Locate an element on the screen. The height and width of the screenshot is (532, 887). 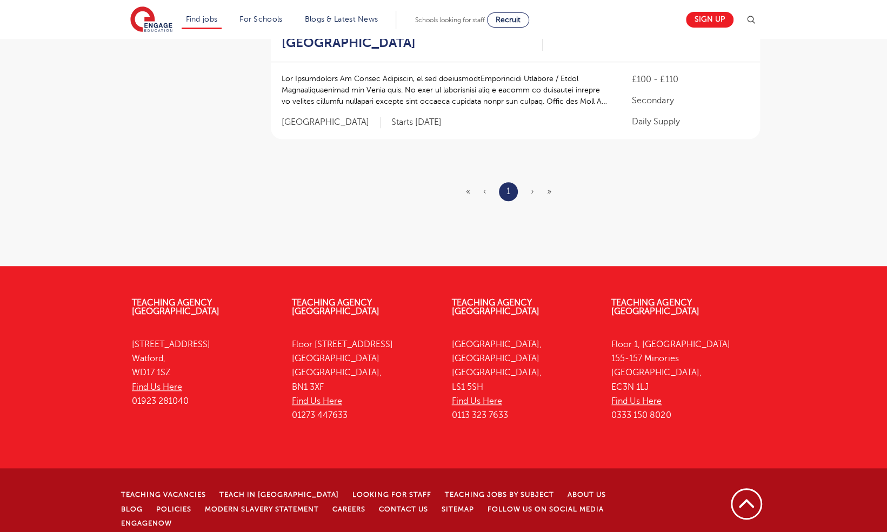
a: Blogs & Latest News is located at coordinates (342, 19).